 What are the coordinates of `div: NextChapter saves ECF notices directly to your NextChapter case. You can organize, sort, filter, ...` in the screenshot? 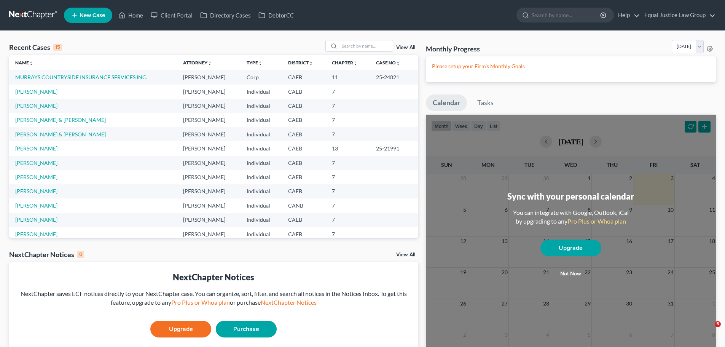 It's located at (214, 298).